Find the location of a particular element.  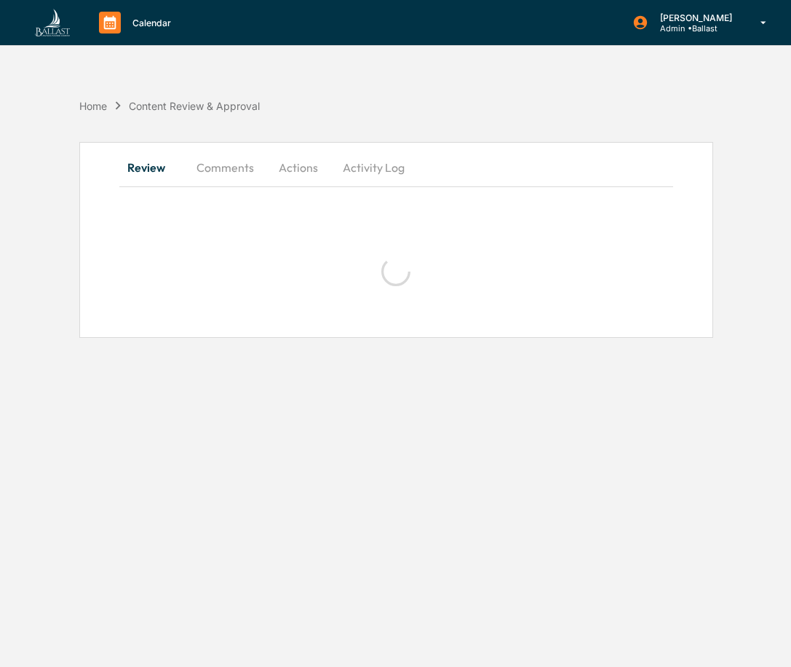

div: secondary tabs example is located at coordinates (396, 167).